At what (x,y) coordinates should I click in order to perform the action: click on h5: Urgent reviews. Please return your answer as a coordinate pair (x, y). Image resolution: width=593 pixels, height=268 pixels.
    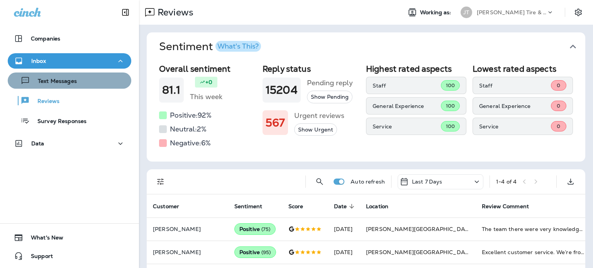
    Looking at the image, I should click on (319, 116).